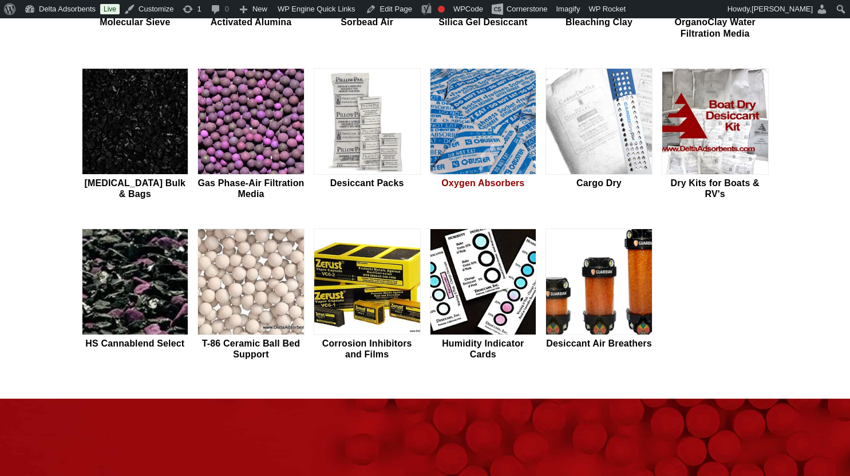 Image resolution: width=850 pixels, height=476 pixels. What do you see at coordinates (441, 9) in the screenshot?
I see `div: Focus keyphrase not set` at bounding box center [441, 9].